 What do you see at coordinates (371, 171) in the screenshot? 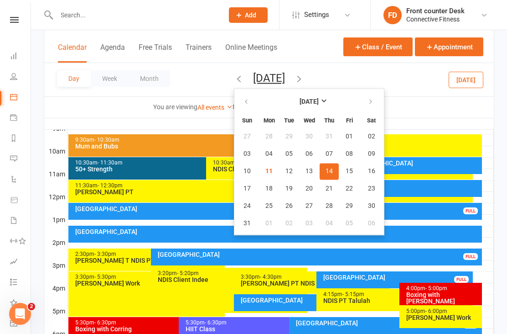
I see `button: 16` at bounding box center [371, 171].